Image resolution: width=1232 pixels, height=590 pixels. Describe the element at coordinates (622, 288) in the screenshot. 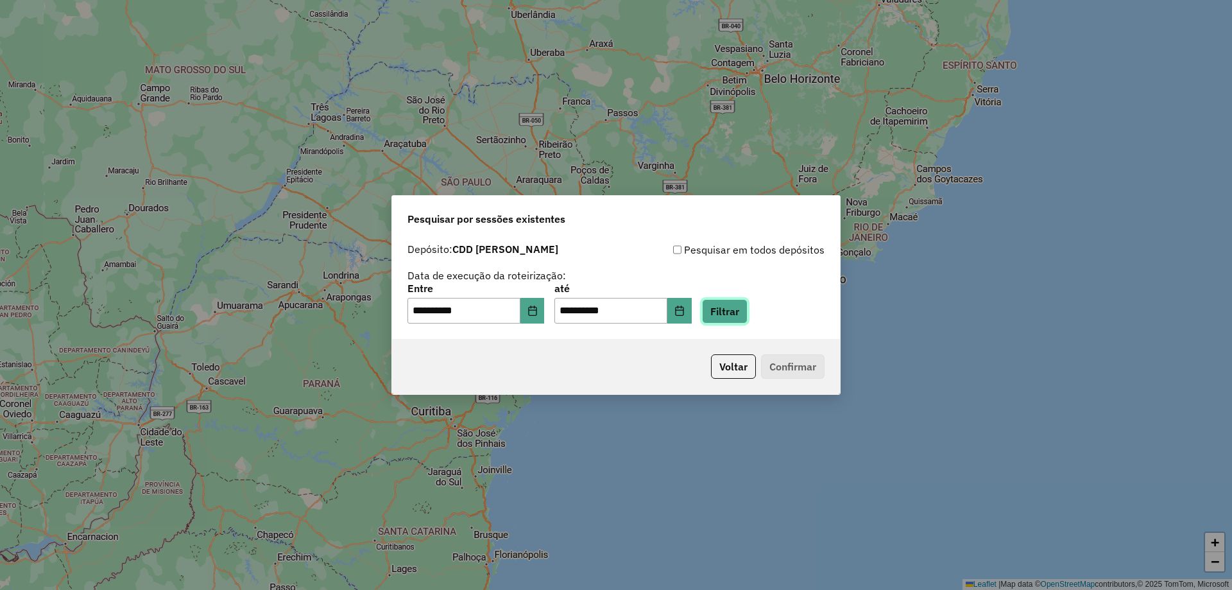

I see `label: até` at that location.